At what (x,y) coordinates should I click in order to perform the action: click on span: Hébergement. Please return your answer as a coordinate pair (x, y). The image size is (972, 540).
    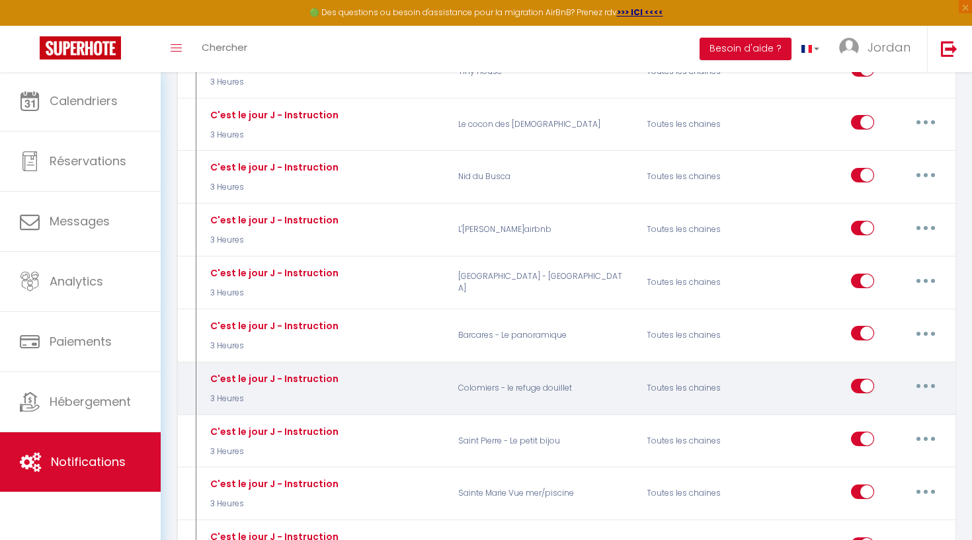
    Looking at the image, I should click on (90, 401).